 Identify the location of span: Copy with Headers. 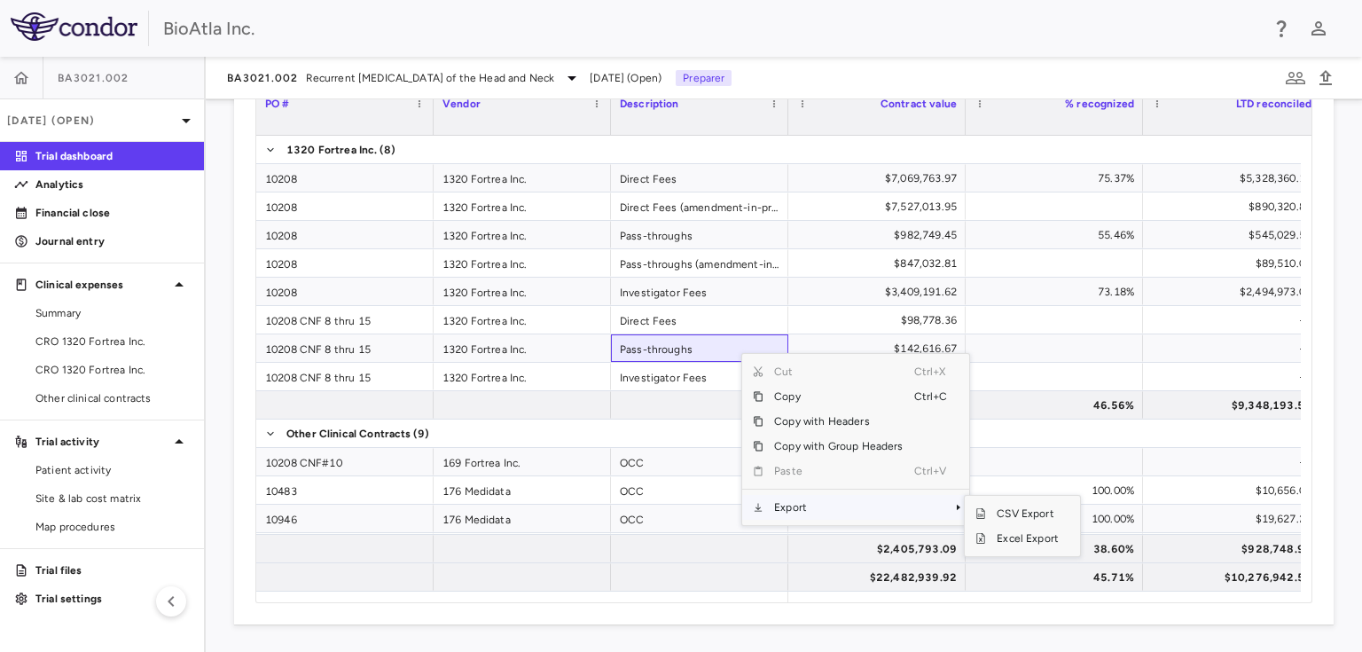
(838, 421).